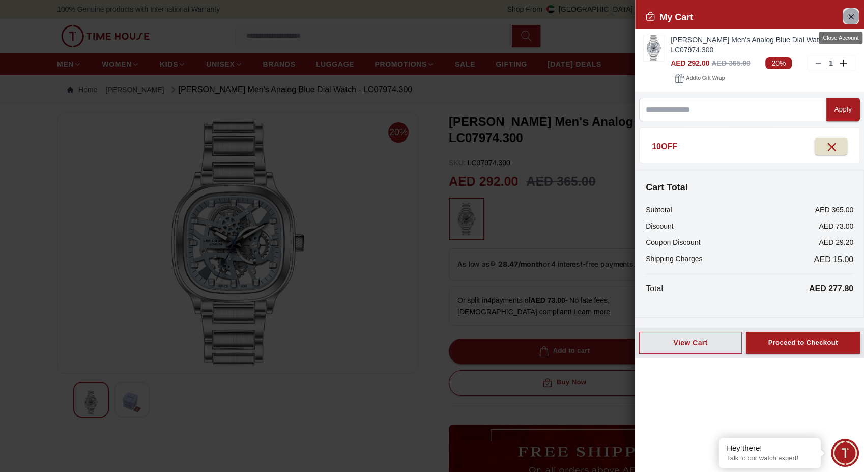  What do you see at coordinates (690, 63) in the screenshot?
I see `span: AED 292.00` at bounding box center [690, 63].